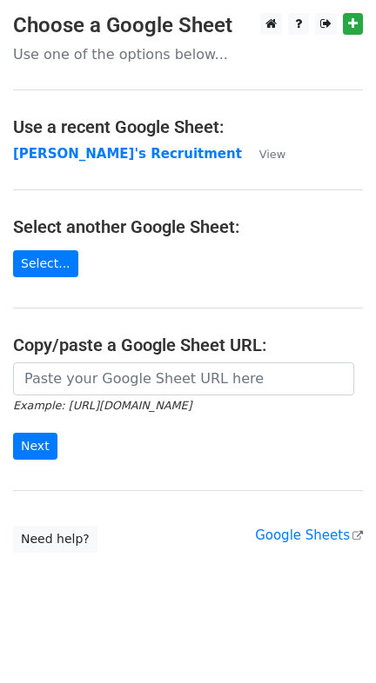 The image size is (376, 683). What do you see at coordinates (188, 54) in the screenshot?
I see `p: Use one of the options below...` at bounding box center [188, 54].